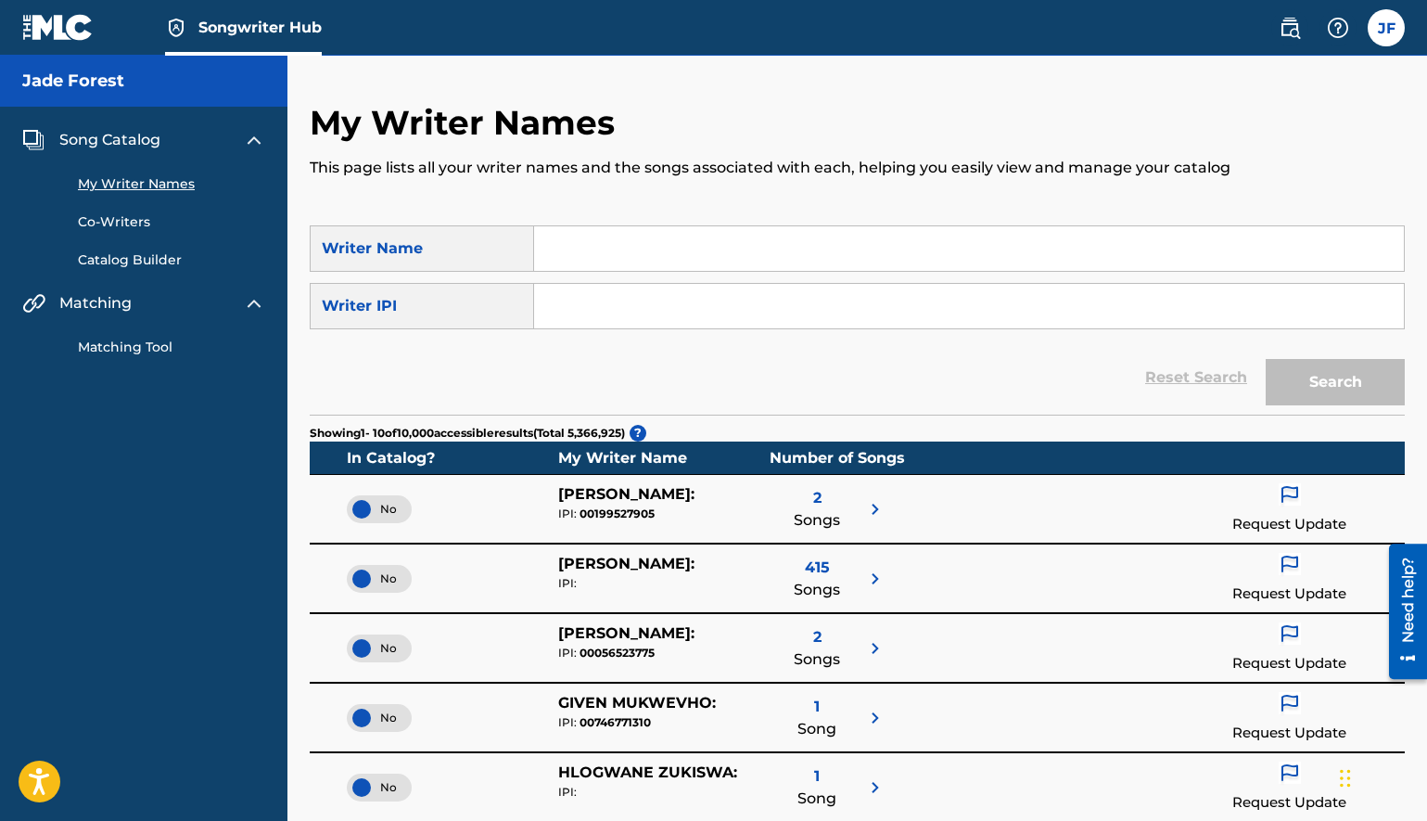 Image resolution: width=1427 pixels, height=821 pixels. I want to click on div: Need help?, so click(32, 63).